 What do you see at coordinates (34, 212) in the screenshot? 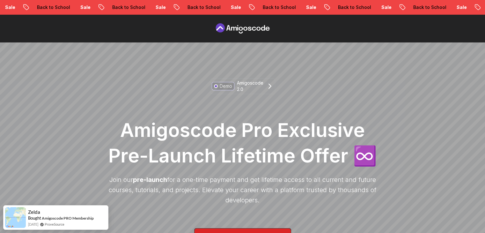
I see `span: Zelda` at bounding box center [34, 212].